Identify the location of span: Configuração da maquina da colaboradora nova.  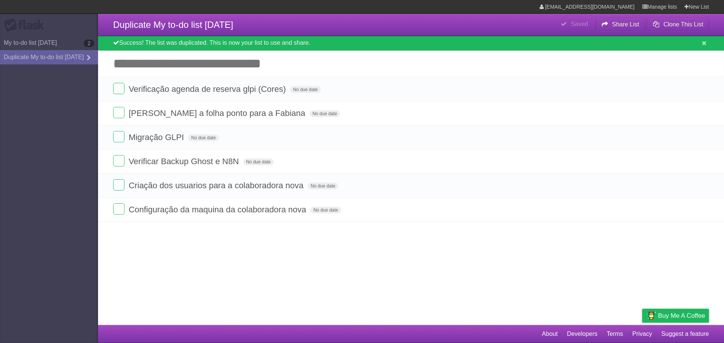
(218, 210).